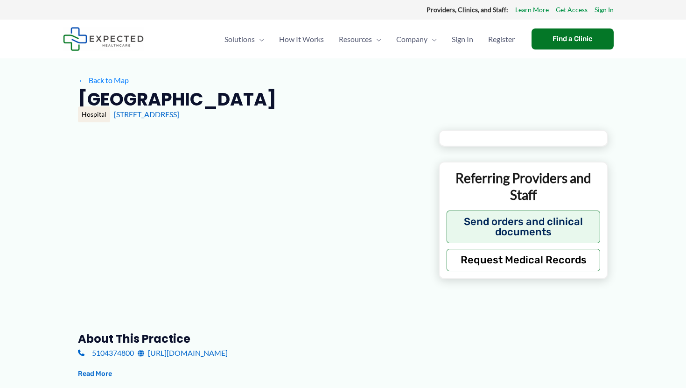 The image size is (686, 388). What do you see at coordinates (523, 227) in the screenshot?
I see `button: Send orders and clinical documents` at bounding box center [523, 227].